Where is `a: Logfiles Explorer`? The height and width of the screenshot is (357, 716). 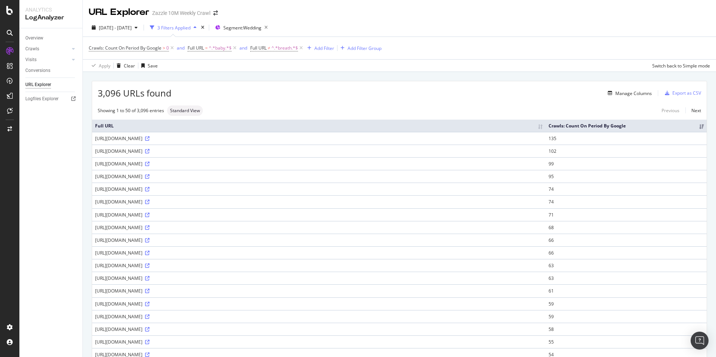 a: Logfiles Explorer is located at coordinates (51, 99).